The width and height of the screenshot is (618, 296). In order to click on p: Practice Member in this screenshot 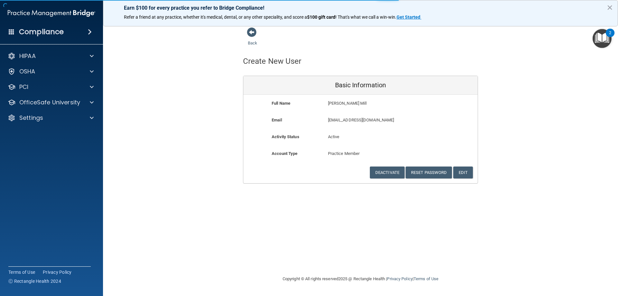, I will do `click(361, 154)`.